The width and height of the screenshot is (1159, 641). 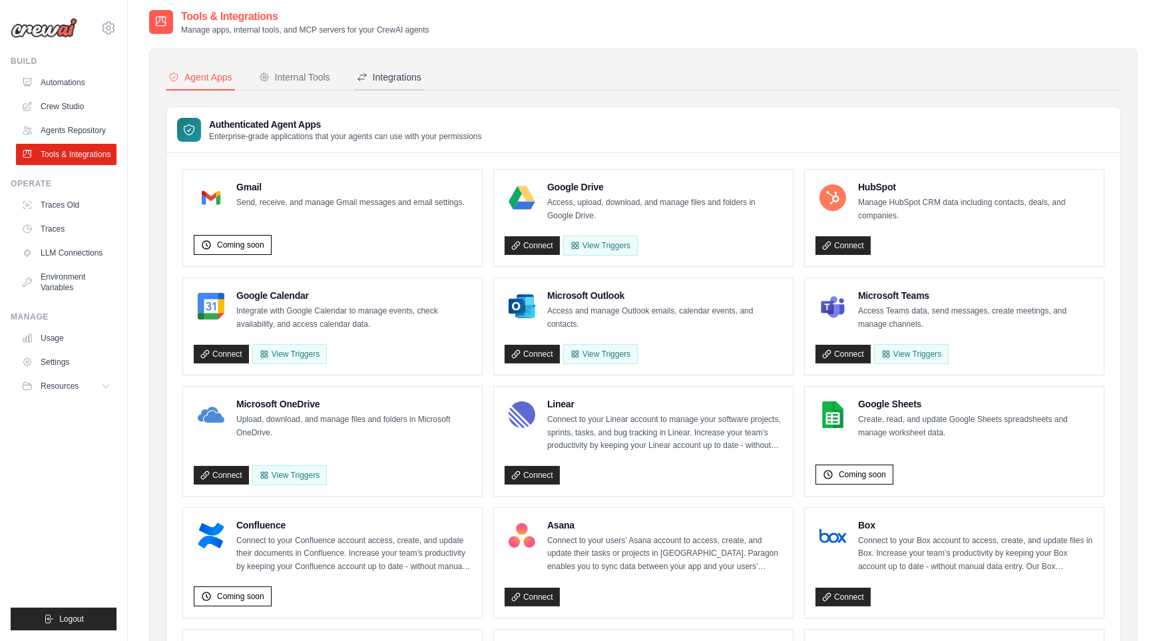 I want to click on h4: Microsoft Outlook, so click(x=664, y=296).